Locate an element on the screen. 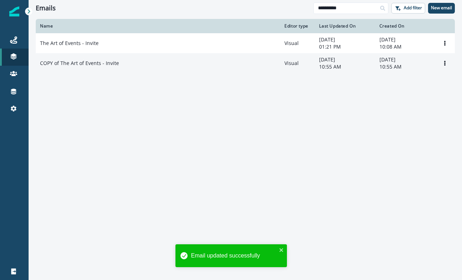 This screenshot has height=280, width=462. h1: Emails is located at coordinates (46, 8).